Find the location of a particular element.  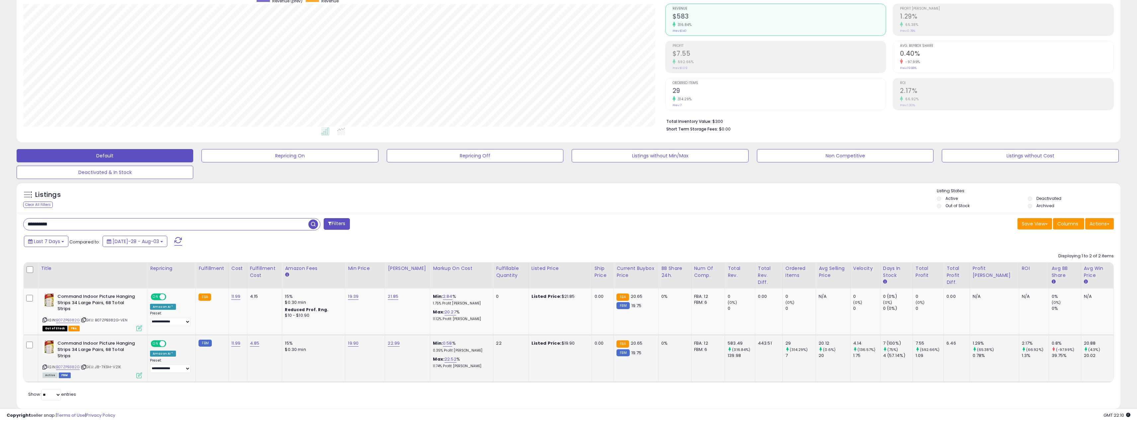

button: Default is located at coordinates (105, 156).